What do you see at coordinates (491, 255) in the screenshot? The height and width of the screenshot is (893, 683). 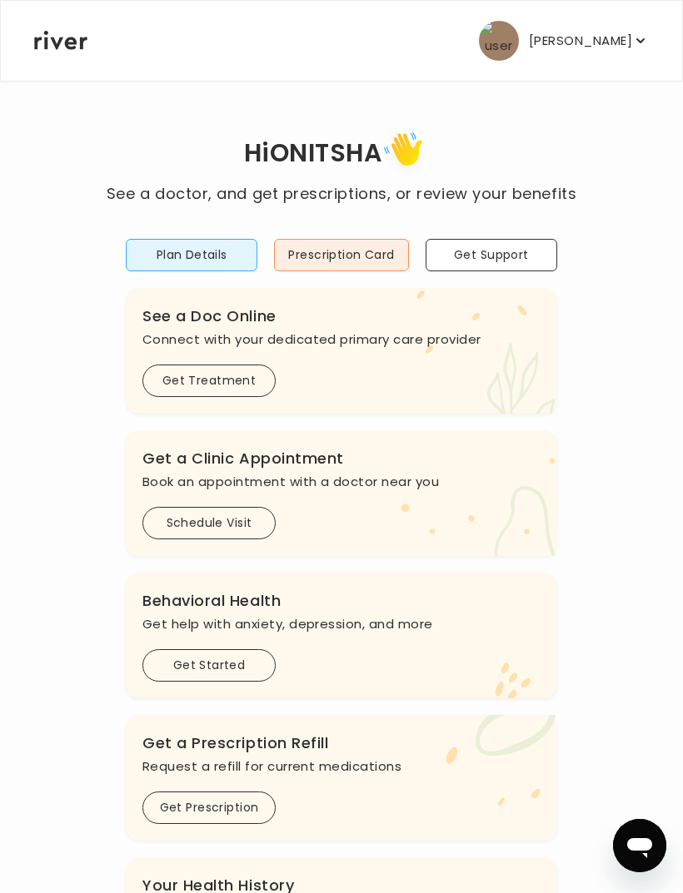 I see `button: Get Support` at bounding box center [491, 255].